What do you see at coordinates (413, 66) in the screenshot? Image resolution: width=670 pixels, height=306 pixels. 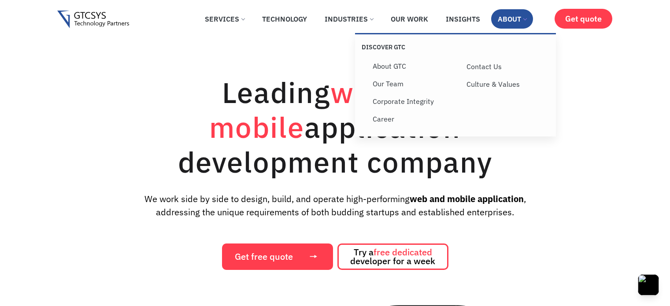 I see `a: About GTC` at bounding box center [413, 66].